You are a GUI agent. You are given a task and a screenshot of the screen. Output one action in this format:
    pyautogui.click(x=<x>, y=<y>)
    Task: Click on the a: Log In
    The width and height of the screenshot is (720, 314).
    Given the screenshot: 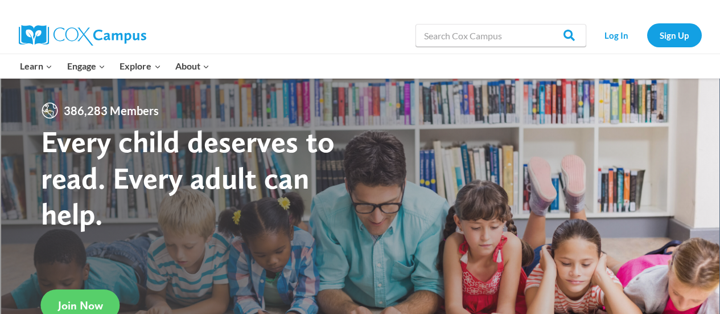 What is the action you would take?
    pyautogui.click(x=616, y=35)
    